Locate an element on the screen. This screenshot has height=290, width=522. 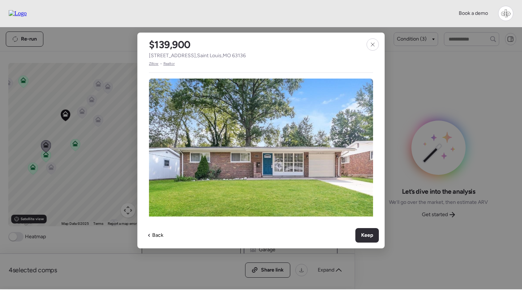
span: Keep is located at coordinates (367, 235).